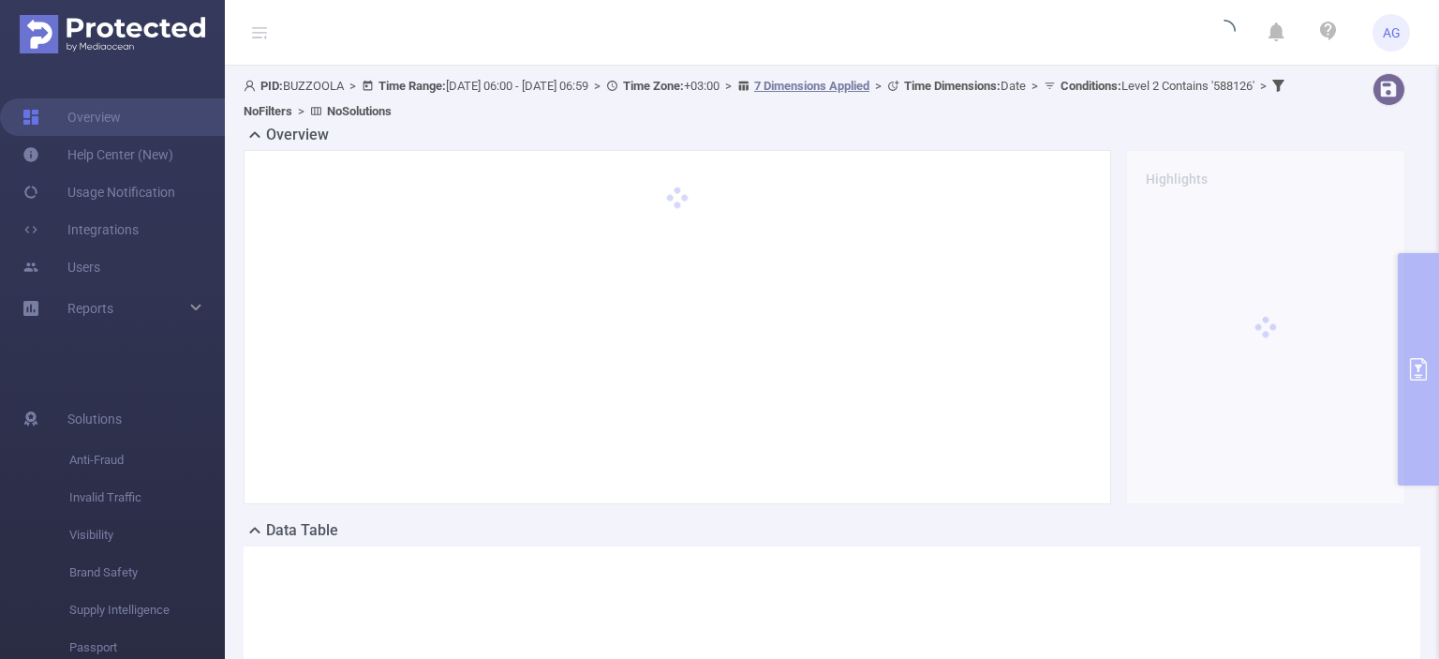 The height and width of the screenshot is (659, 1439). Describe the element at coordinates (272, 85) in the screenshot. I see `b: PID:` at that location.